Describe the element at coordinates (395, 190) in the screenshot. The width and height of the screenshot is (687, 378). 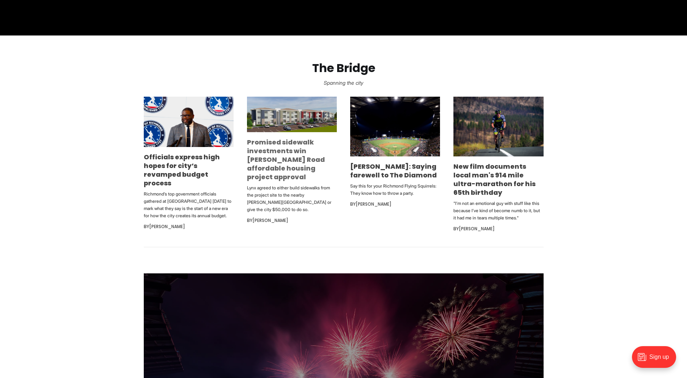
I see `p: Say this for your Richmond Flying Squirrels: They know how to throw a party.` at that location.